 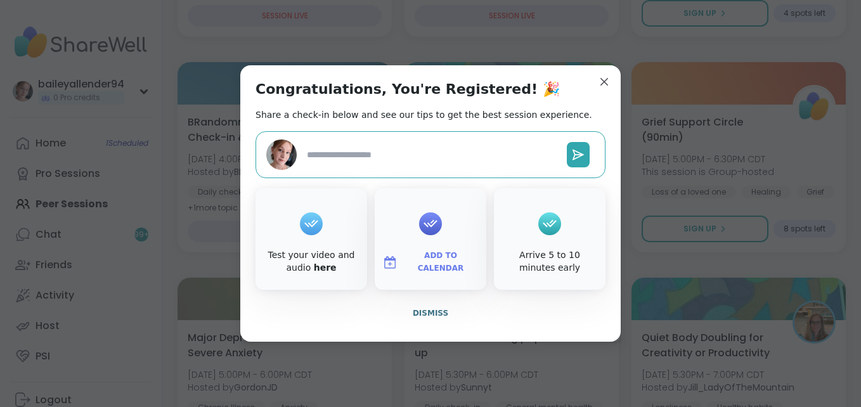 What do you see at coordinates (550, 261) in the screenshot?
I see `div: Arrive 5 to 10 minutes early` at bounding box center [550, 261].